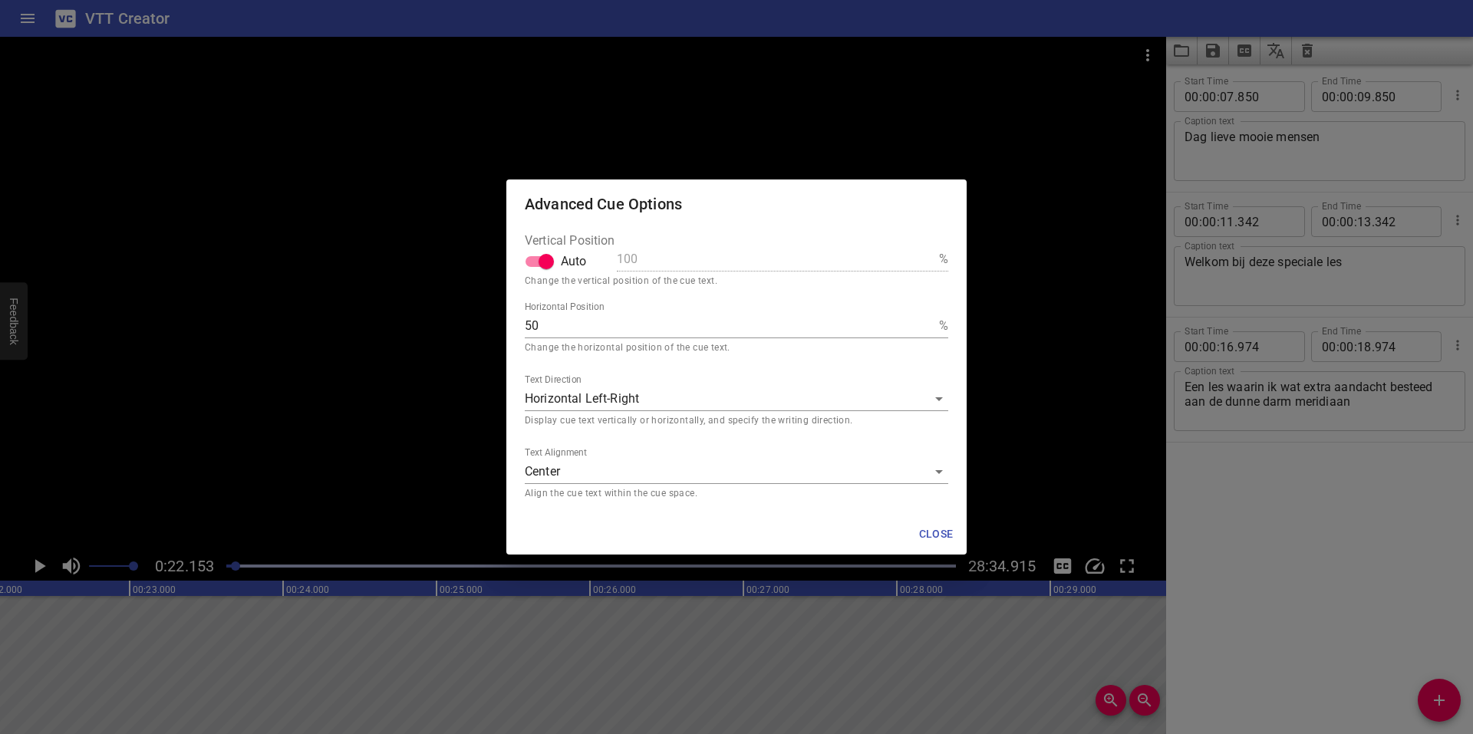 This screenshot has height=734, width=1473. What do you see at coordinates (555, 453) in the screenshot?
I see `label: Text Alignment` at bounding box center [555, 453].